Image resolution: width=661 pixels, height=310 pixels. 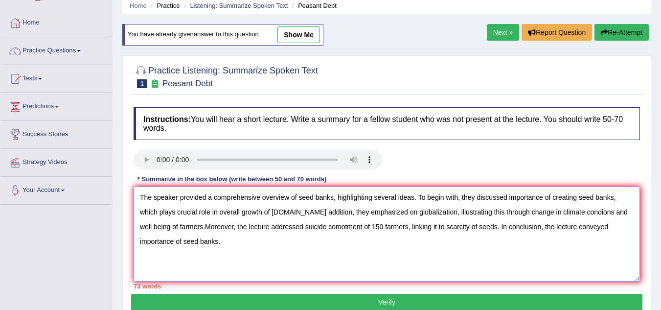 What do you see at coordinates (187, 83) in the screenshot?
I see `small: Peasant Debt` at bounding box center [187, 83].